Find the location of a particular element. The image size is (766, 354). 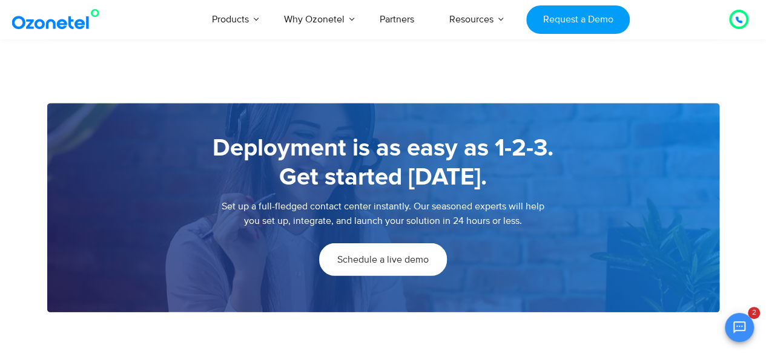

button: Open chat is located at coordinates (739, 328).